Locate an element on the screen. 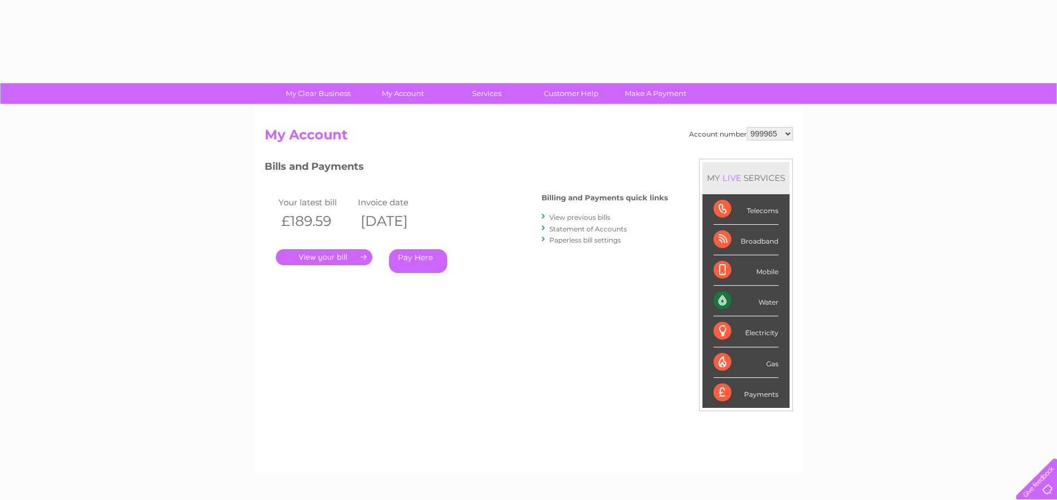 The image size is (1057, 500). div: Telecoms is located at coordinates (746, 209).